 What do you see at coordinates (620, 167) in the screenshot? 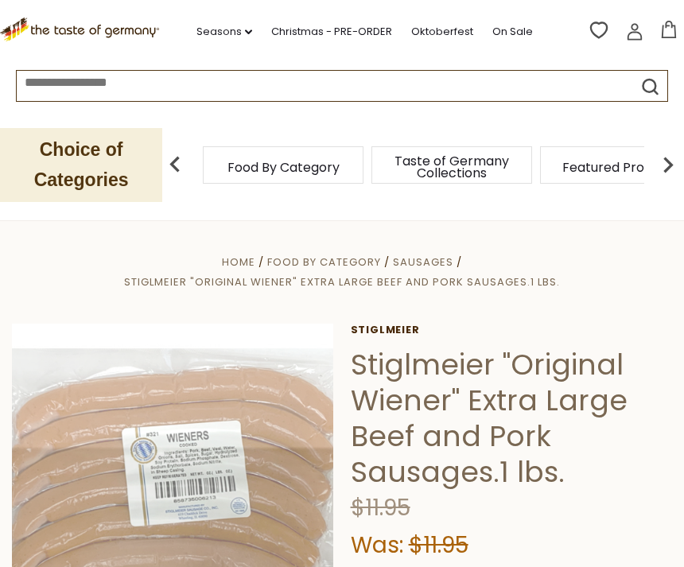
I see `a: Featured Products` at bounding box center [620, 167].